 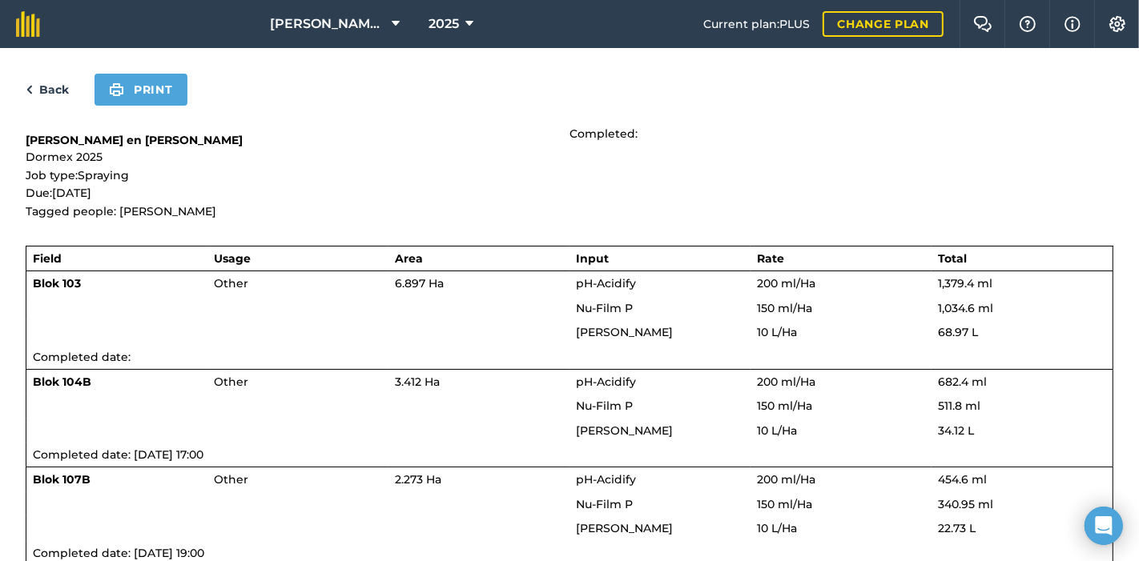 I want to click on img: A question mark icon, so click(x=1027, y=24).